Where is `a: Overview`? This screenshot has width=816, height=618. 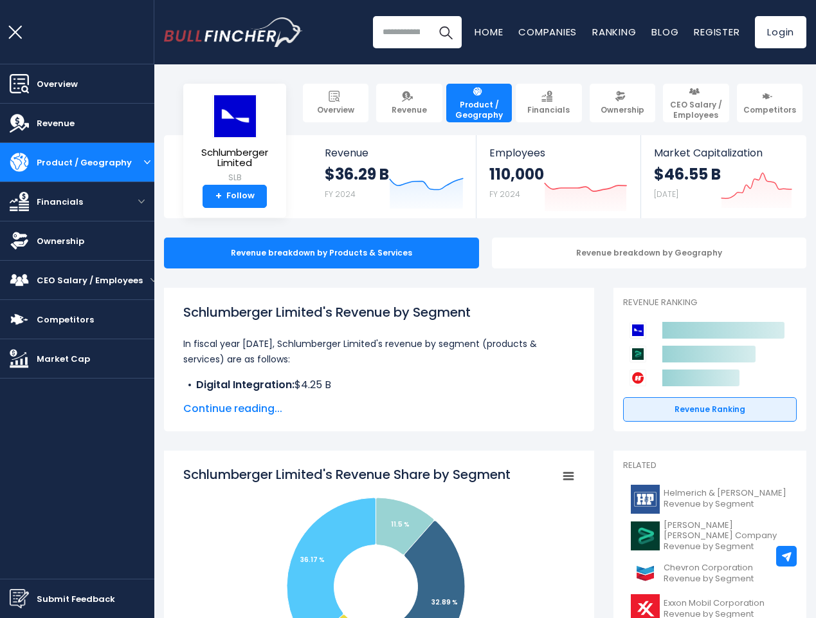
a: Overview is located at coordinates (336, 103).